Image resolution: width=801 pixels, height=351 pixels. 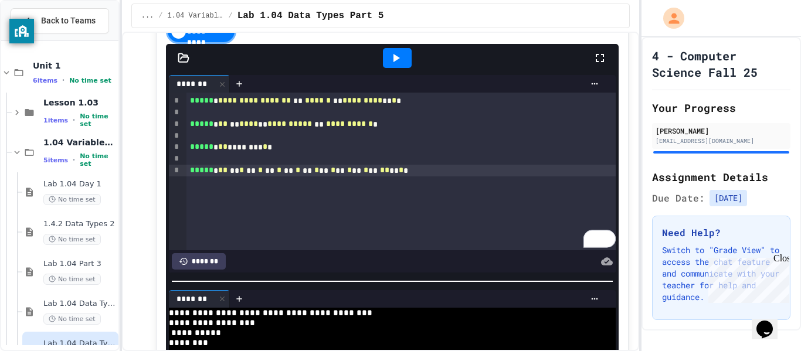 What do you see at coordinates (678, 198) in the screenshot?
I see `span: Due Date:` at bounding box center [678, 198].